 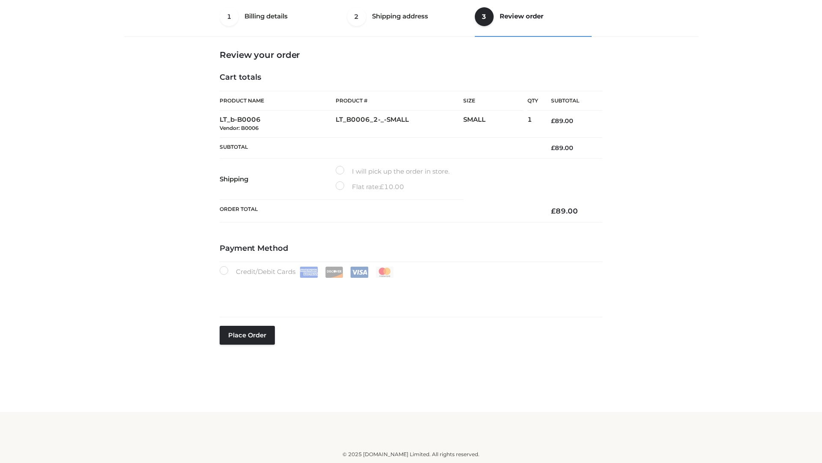 I want to click on bdi: 10.00, so click(x=392, y=186).